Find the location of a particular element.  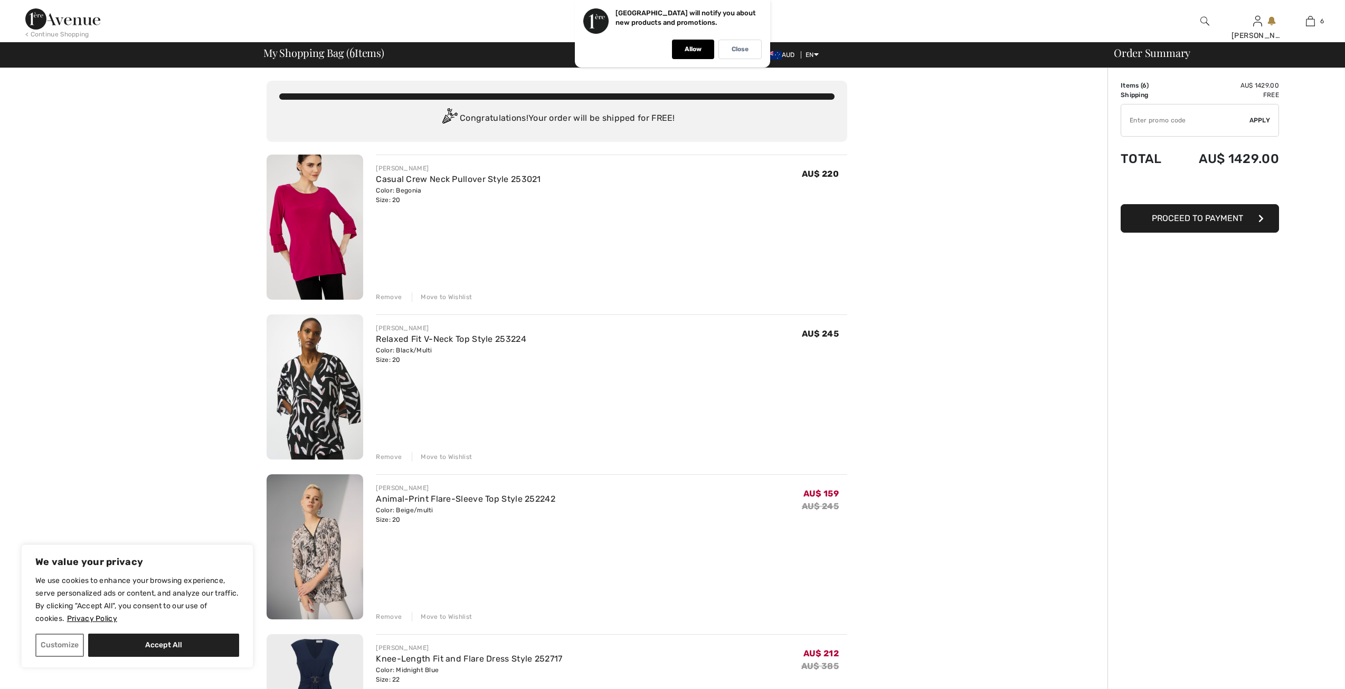

button: Accept All is located at coordinates (164, 645).